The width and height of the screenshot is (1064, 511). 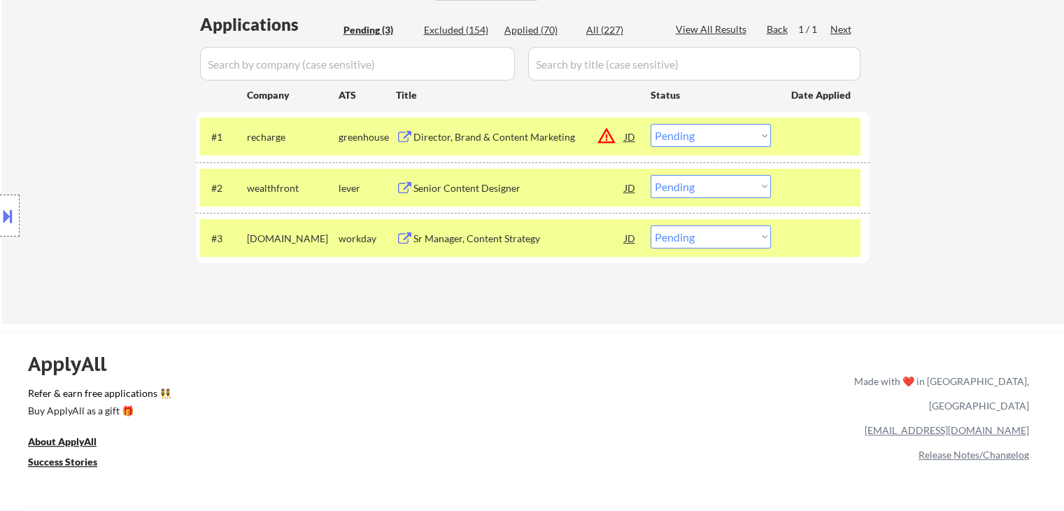 I want to click on div: View All Results, so click(x=713, y=29).